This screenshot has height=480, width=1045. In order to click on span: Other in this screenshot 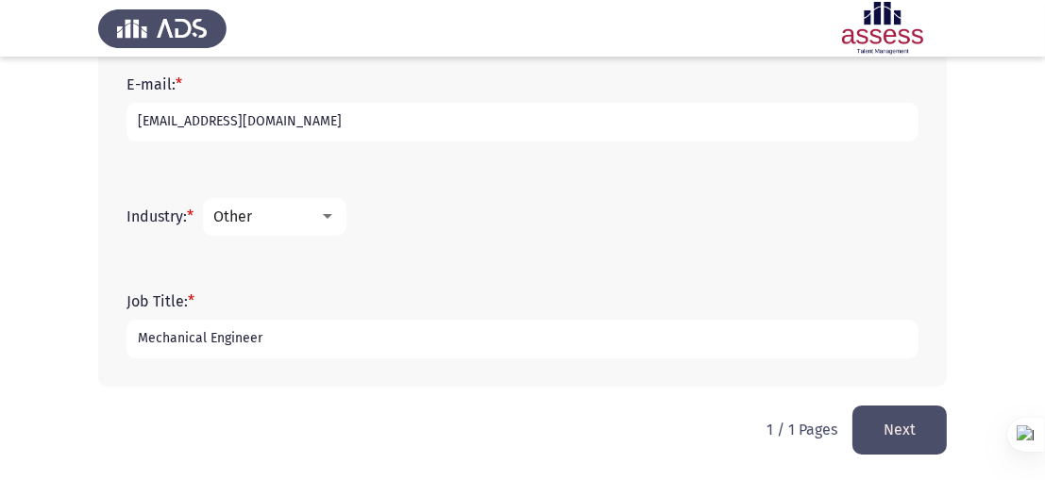, I will do `click(232, 216)`.